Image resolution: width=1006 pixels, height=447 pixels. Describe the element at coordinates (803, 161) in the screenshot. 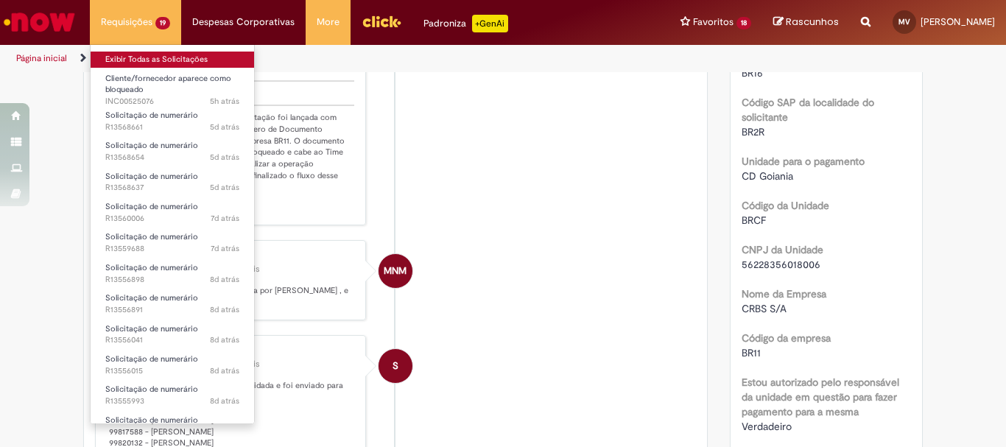

I see `b: Unidade para o pagamento` at that location.